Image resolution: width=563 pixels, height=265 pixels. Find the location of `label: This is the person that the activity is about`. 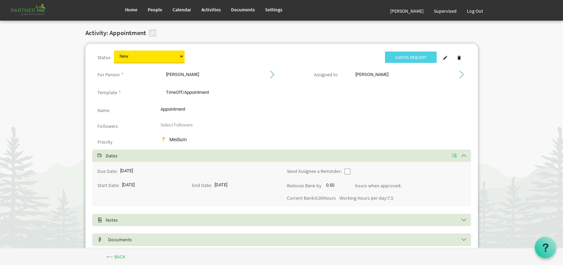

label: This is the person that the activity is about is located at coordinates (108, 75).